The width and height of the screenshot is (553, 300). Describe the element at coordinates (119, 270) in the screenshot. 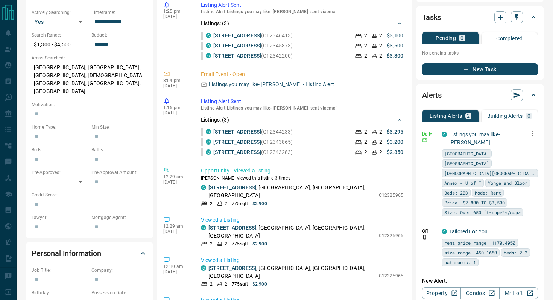

I see `p: Company:` at that location.